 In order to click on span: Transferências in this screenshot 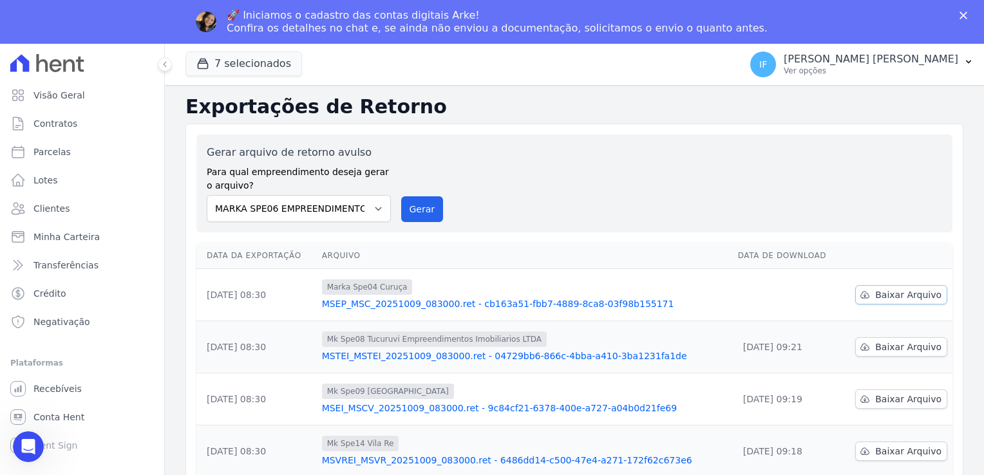, I will do `click(66, 265)`.